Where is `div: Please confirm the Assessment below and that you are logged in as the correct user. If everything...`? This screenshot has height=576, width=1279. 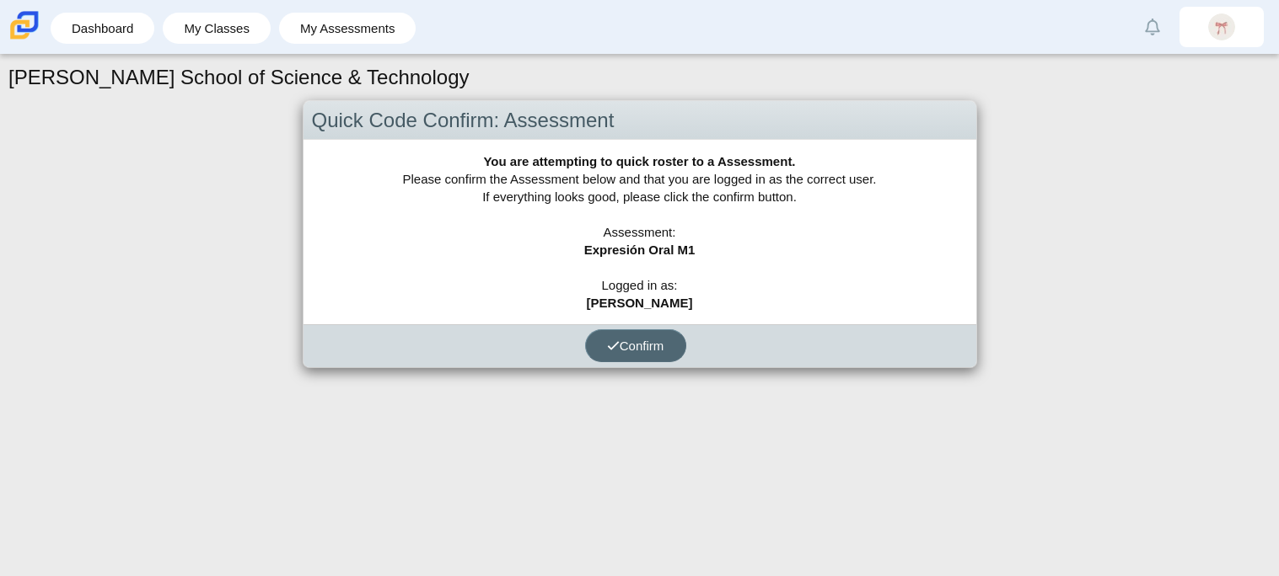
div: Please confirm the Assessment below and that you are logged in as the correct user. If everything... is located at coordinates (640, 232).